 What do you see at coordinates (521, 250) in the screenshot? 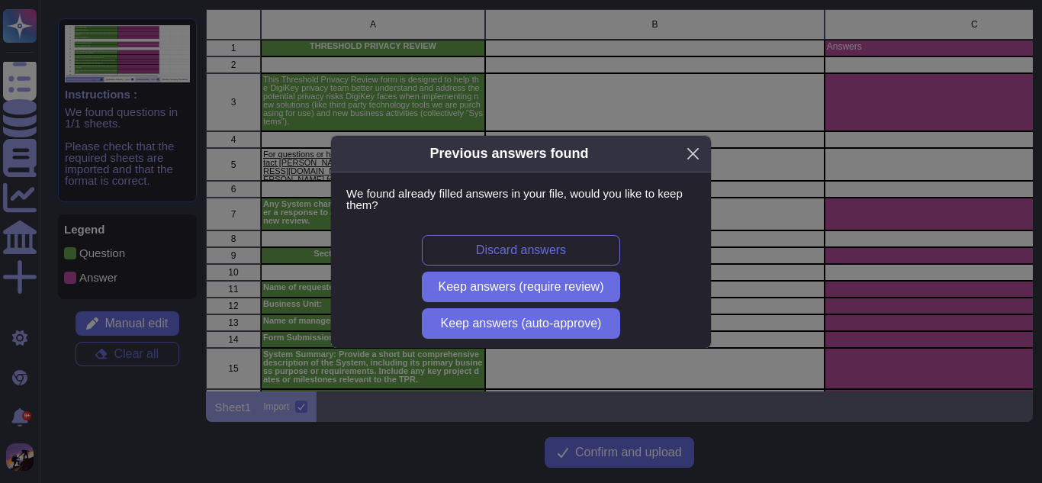
I see `span: Discard answers` at bounding box center [521, 250].